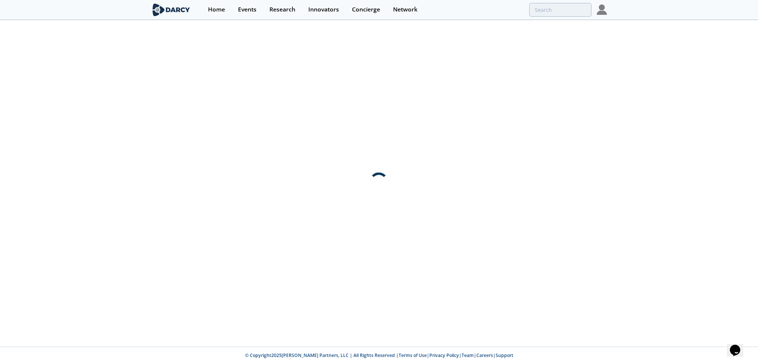 The height and width of the screenshot is (364, 758). What do you see at coordinates (405, 10) in the screenshot?
I see `div: Network` at bounding box center [405, 10].